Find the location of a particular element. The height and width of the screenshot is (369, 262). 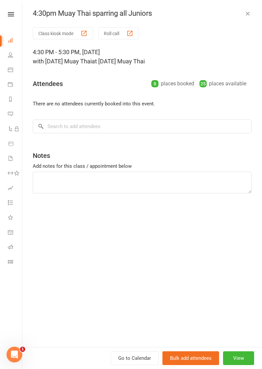

li: There are no attendees currently booked into this event. is located at coordinates (142, 104).